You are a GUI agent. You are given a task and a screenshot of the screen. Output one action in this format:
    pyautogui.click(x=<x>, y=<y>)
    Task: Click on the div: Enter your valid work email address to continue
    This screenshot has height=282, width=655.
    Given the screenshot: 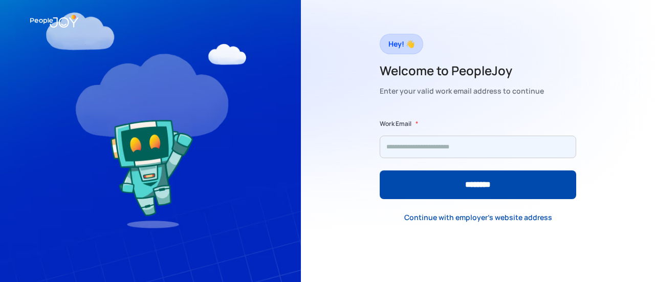 What is the action you would take?
    pyautogui.click(x=462, y=91)
    